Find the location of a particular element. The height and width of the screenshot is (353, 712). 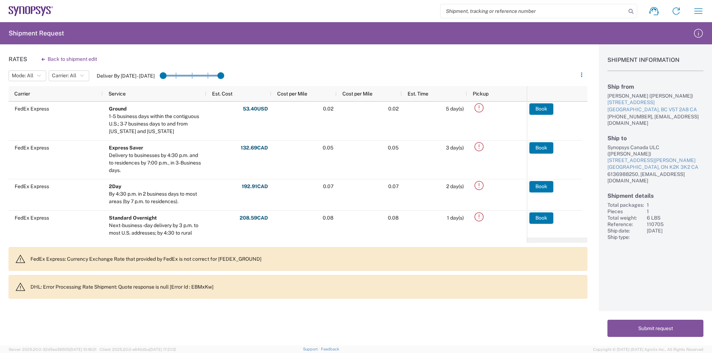

span: Est. Time is located at coordinates (418, 94).